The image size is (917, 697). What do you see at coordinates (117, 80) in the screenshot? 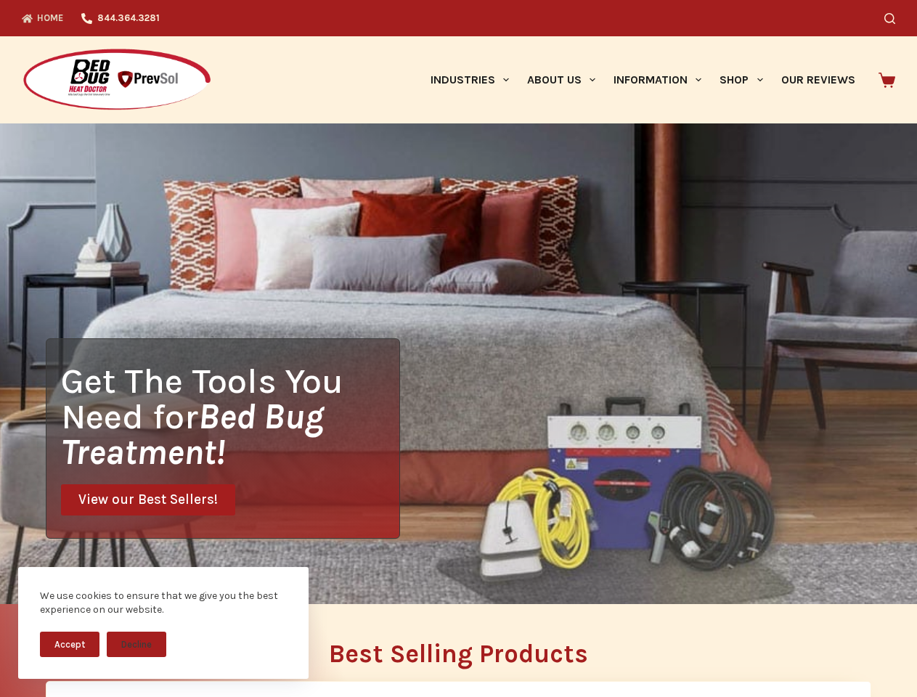
I see `img: Prevsol/Bed Bug Heat Doctor` at bounding box center [117, 80].